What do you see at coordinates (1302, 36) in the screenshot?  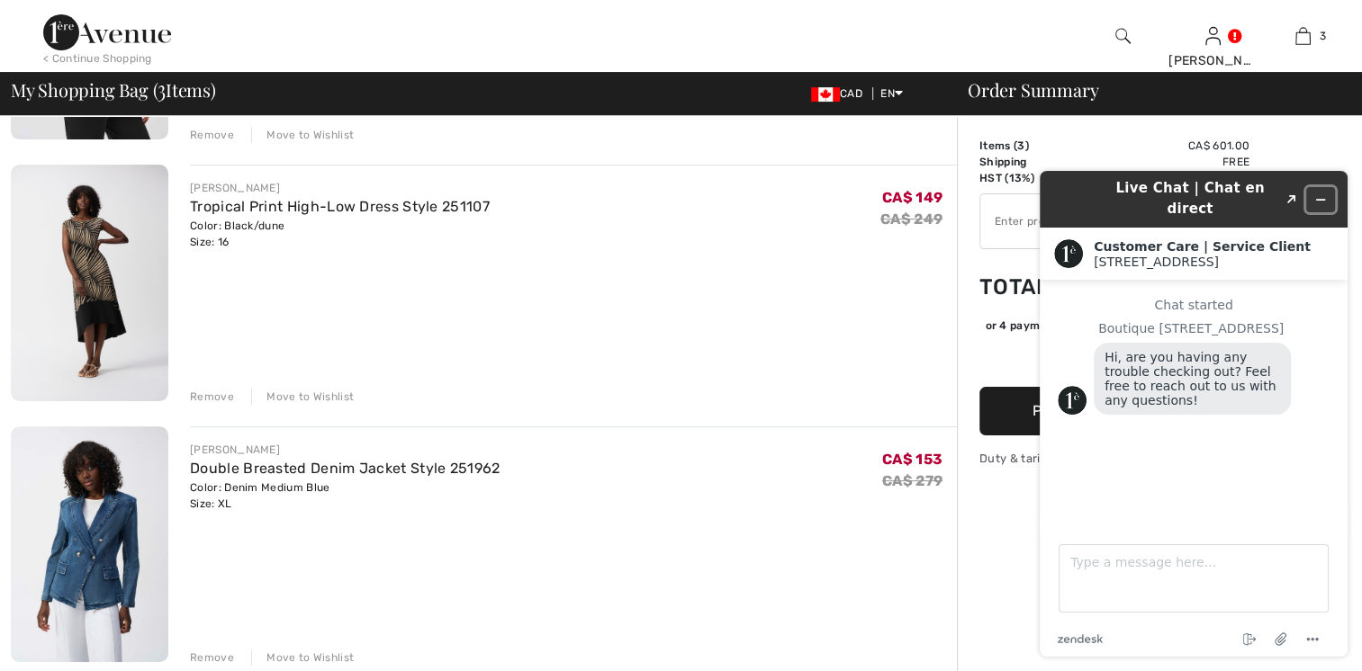 I see `img: My Bag` at bounding box center [1302, 36].